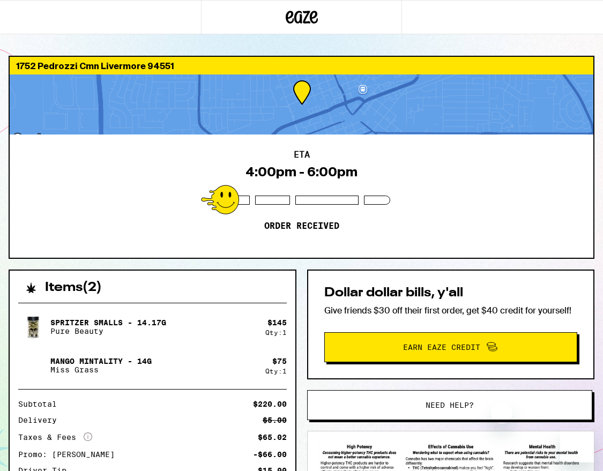 The image size is (603, 471). I want to click on div: 1752 Pedrozzi Cmn Livermore 94551, so click(301, 65).